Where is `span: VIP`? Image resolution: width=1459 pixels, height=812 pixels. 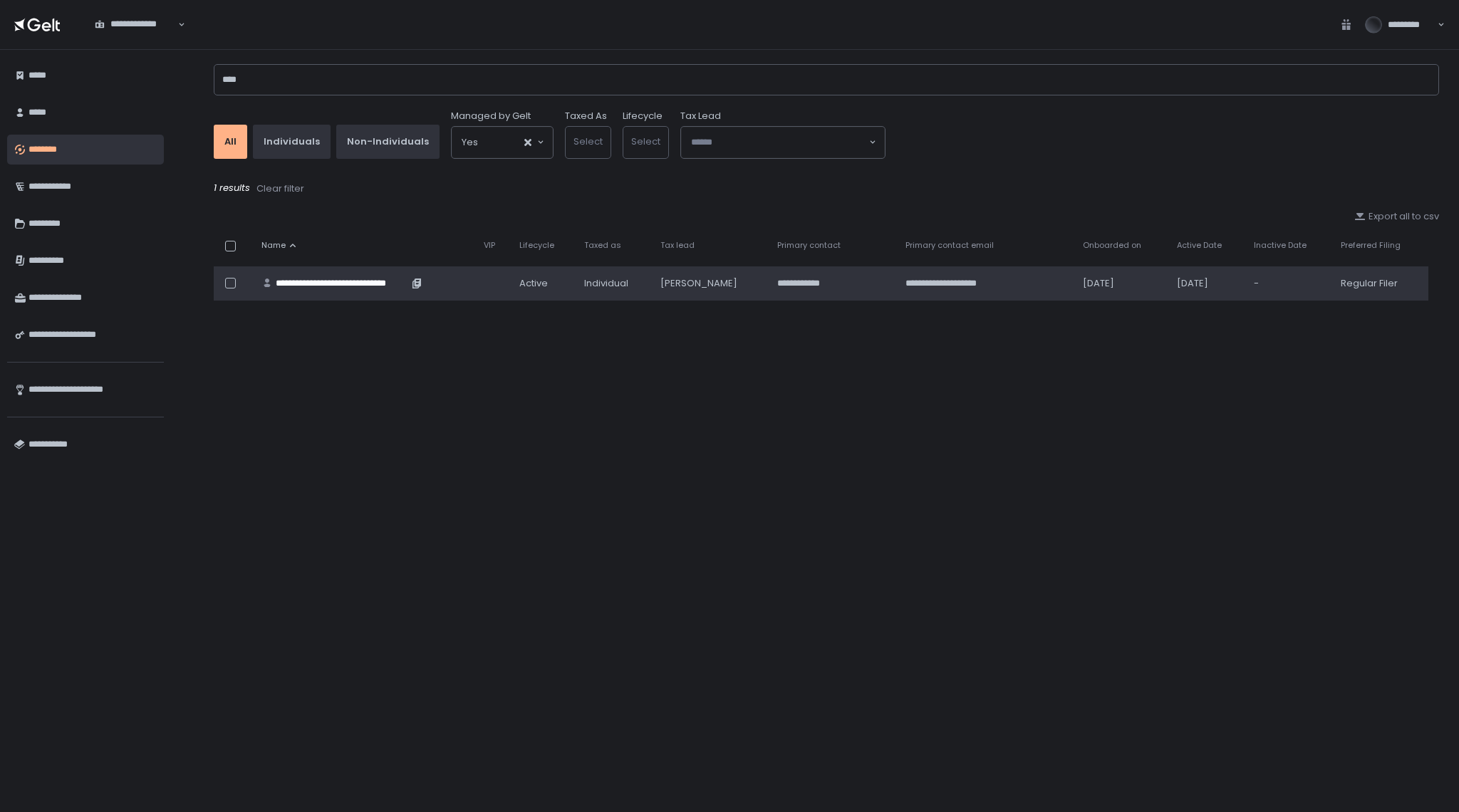
span: VIP is located at coordinates (490, 245).